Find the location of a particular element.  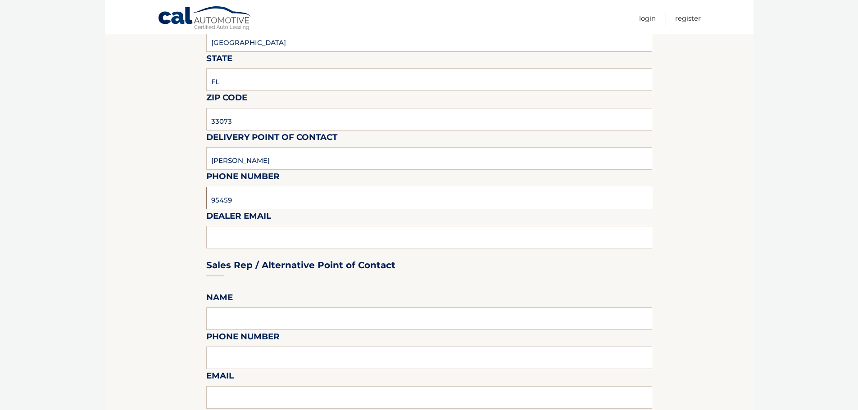

label: Delivery Point of Contact is located at coordinates (271, 139).